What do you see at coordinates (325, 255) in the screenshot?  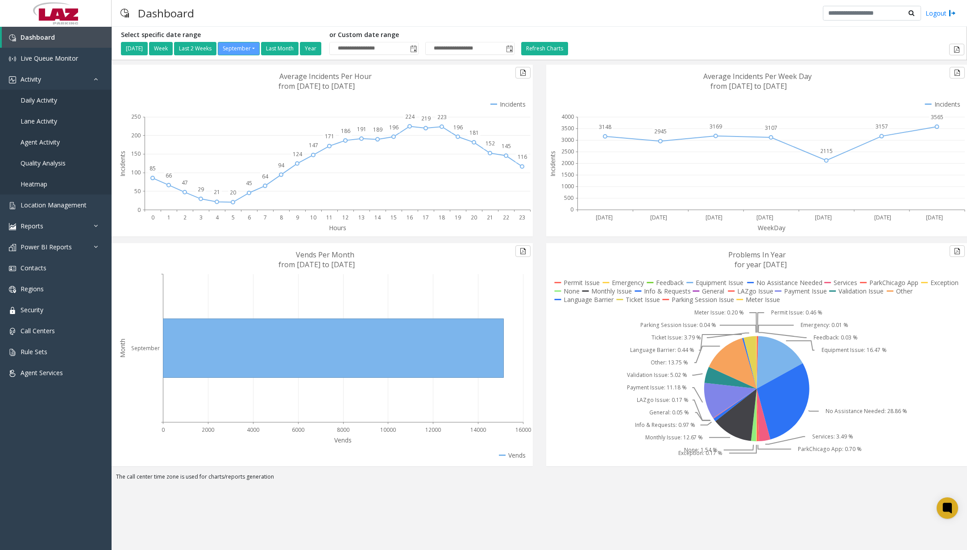 I see `text: Vends Per Month` at bounding box center [325, 255].